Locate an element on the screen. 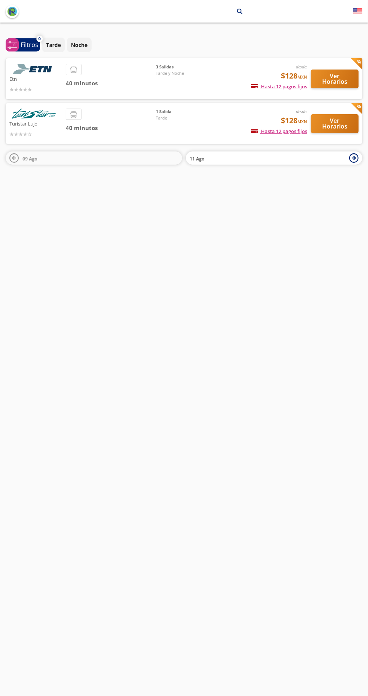 The height and width of the screenshot is (696, 368). span: 11 Ago is located at coordinates (197, 159).